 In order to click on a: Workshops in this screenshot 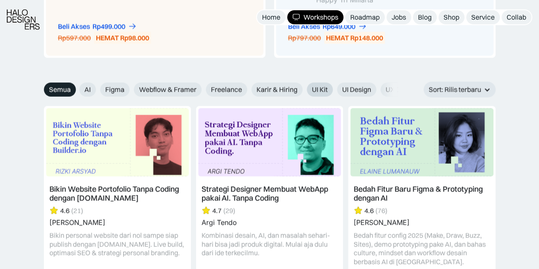, I will do `click(316, 17)`.